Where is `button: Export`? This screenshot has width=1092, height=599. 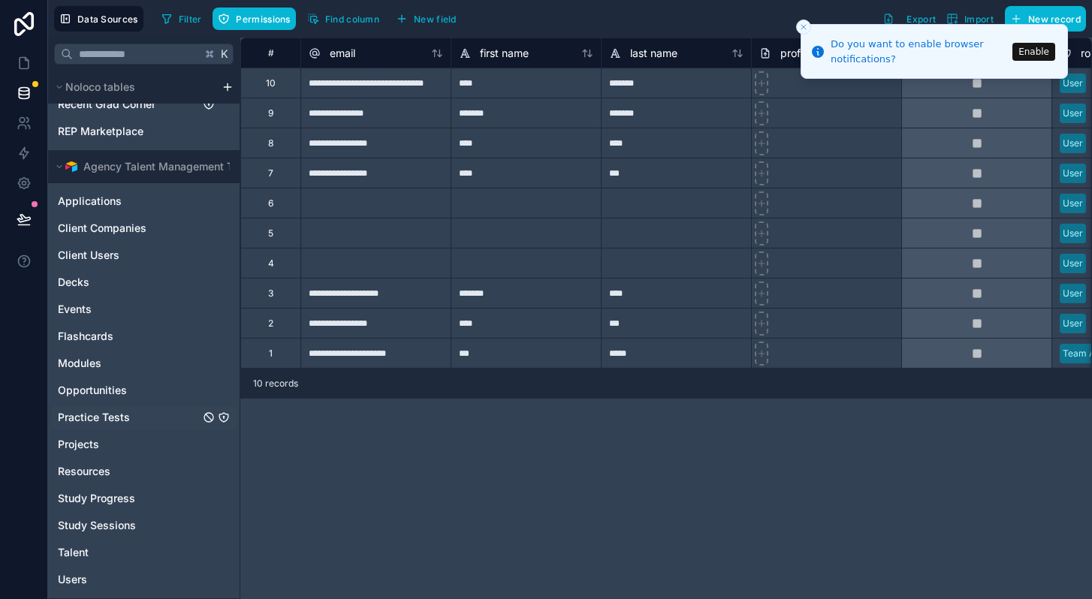 button: Export is located at coordinates (909, 19).